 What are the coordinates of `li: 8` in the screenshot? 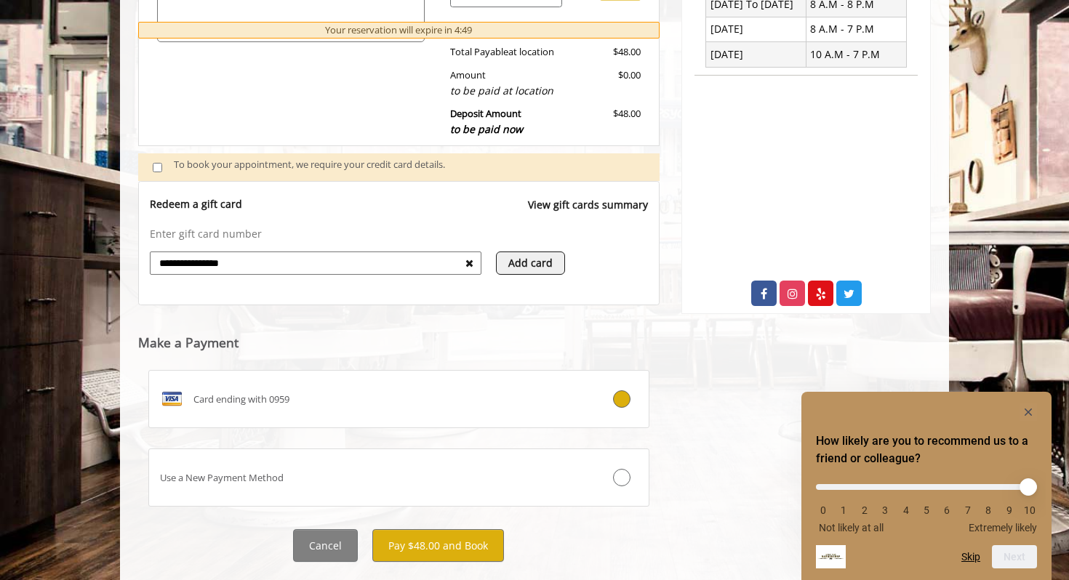 It's located at (988, 511).